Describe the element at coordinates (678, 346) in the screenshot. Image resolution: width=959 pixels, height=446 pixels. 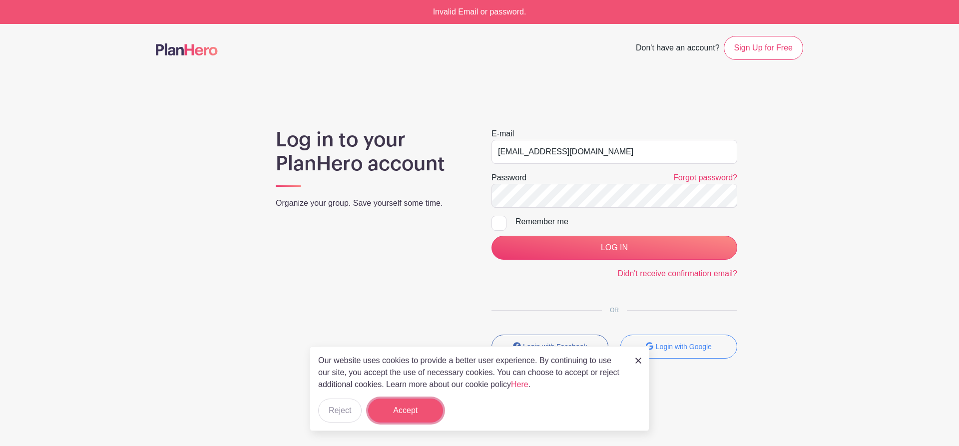
I see `button: Login with Google` at that location.